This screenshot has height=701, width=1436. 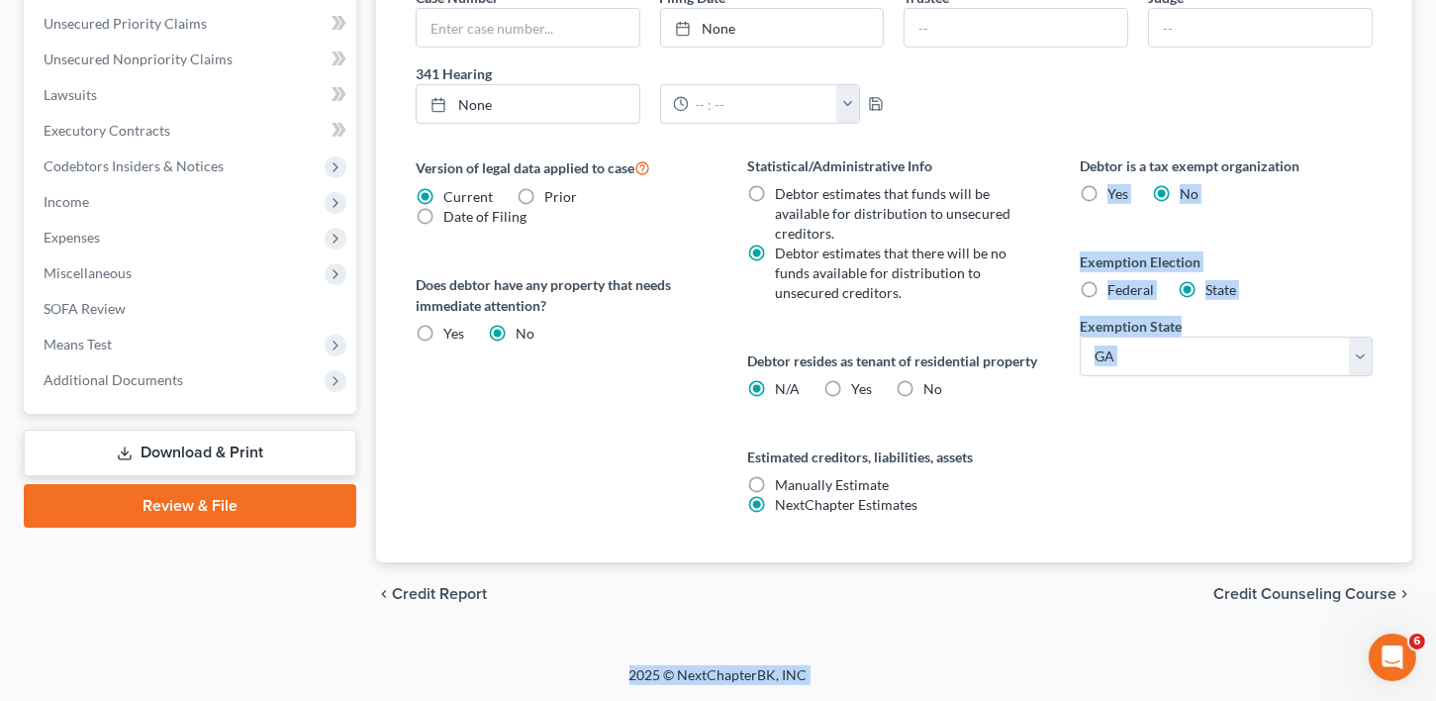 What do you see at coordinates (560, 196) in the screenshot?
I see `span: Prior` at bounding box center [560, 196].